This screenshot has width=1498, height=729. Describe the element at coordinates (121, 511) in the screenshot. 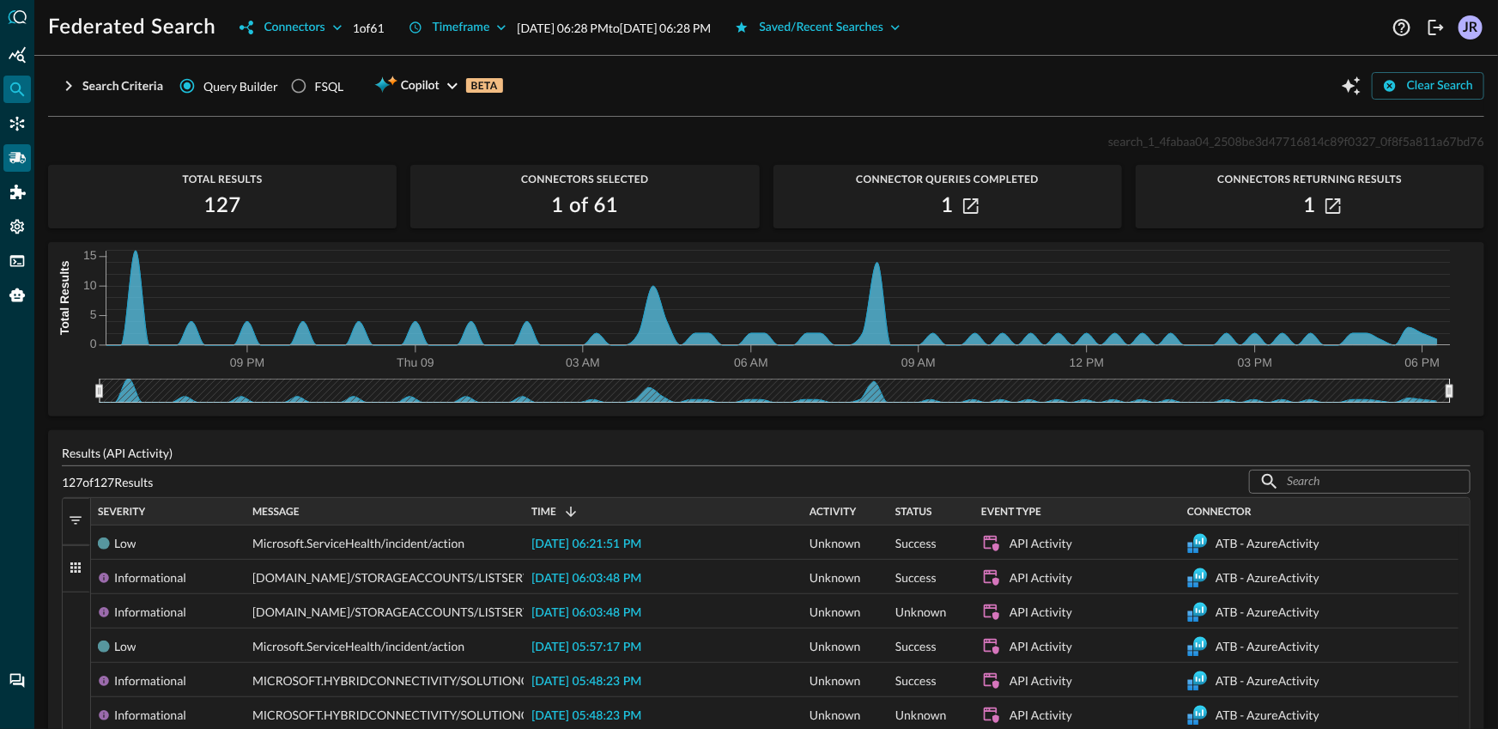

I see `span: Severity` at that location.